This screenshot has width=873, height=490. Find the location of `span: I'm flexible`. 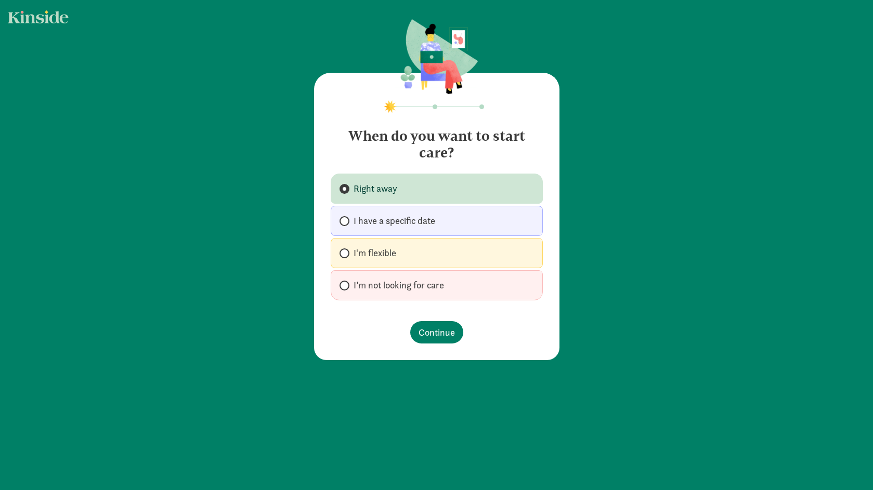

span: I'm flexible is located at coordinates (375, 253).